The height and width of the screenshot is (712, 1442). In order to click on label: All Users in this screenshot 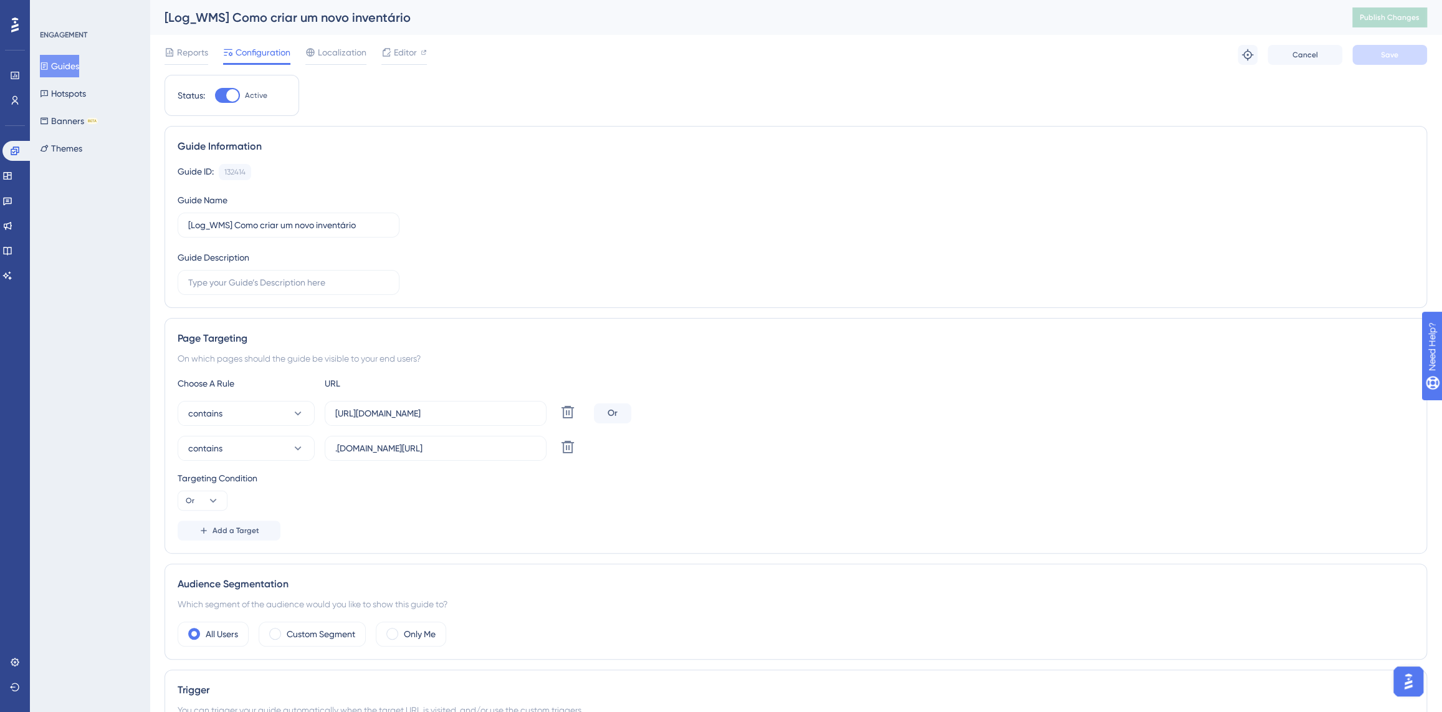, I will do `click(222, 634)`.